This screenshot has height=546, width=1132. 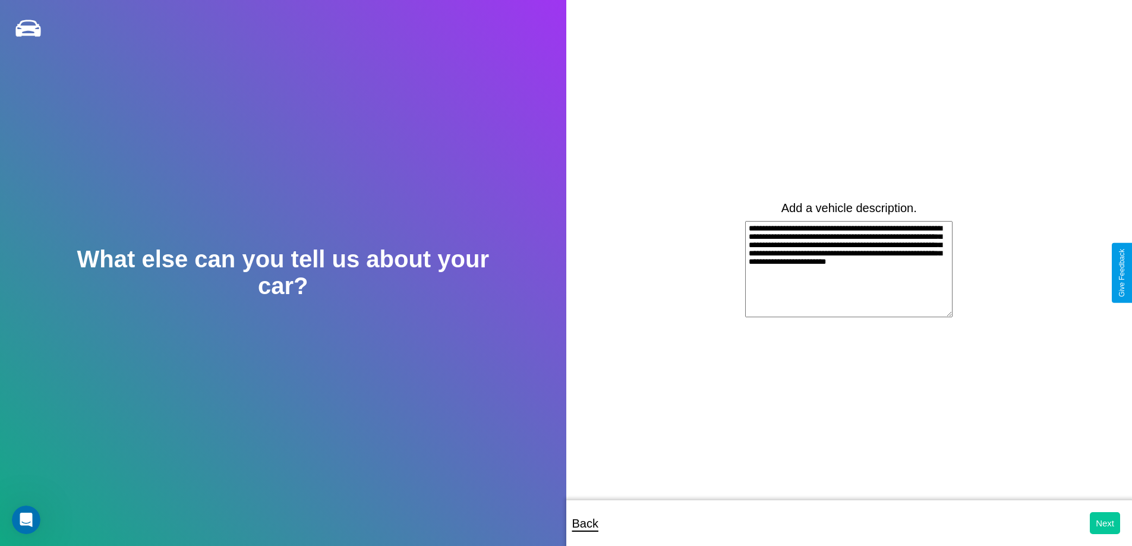 I want to click on label: Add a vehicle description., so click(x=849, y=208).